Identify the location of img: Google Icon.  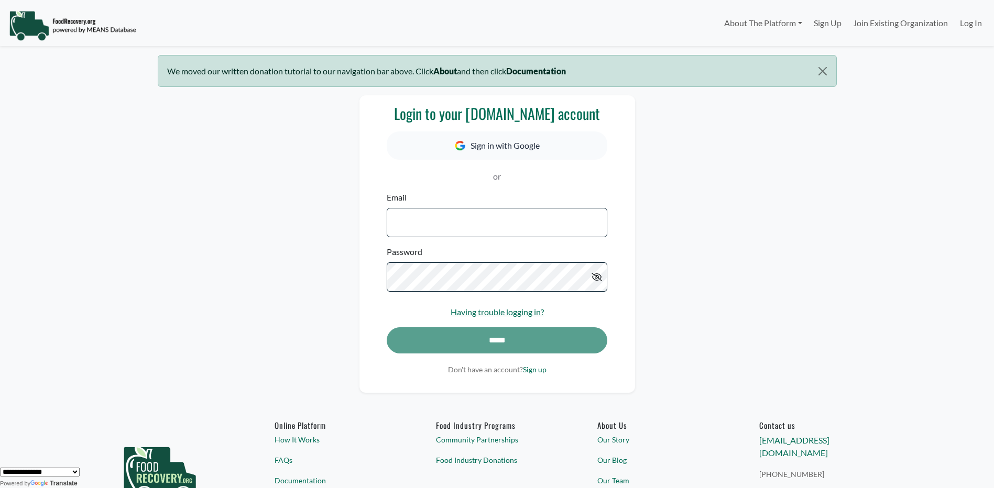
(460, 146).